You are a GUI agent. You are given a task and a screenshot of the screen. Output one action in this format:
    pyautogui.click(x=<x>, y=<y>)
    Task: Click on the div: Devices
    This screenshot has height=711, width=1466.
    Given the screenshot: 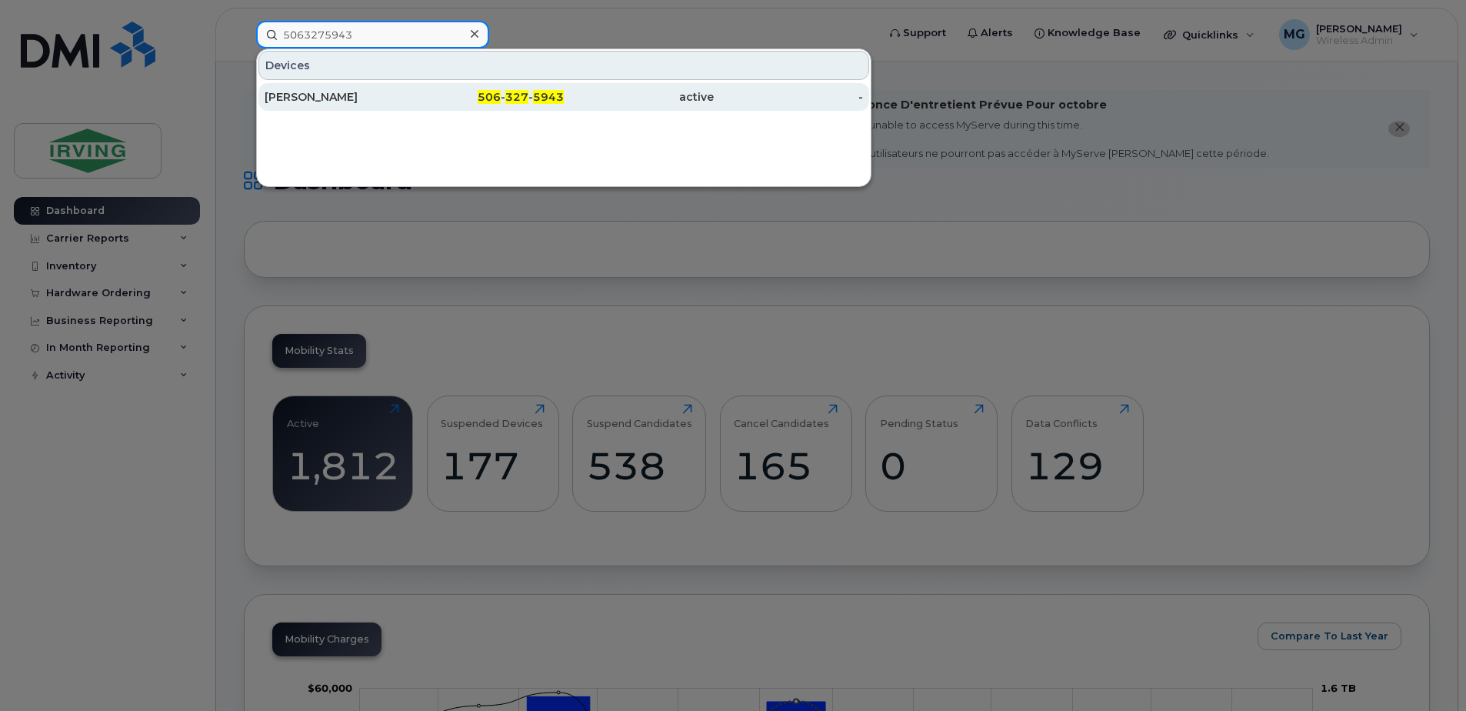 What is the action you would take?
    pyautogui.click(x=564, y=65)
    